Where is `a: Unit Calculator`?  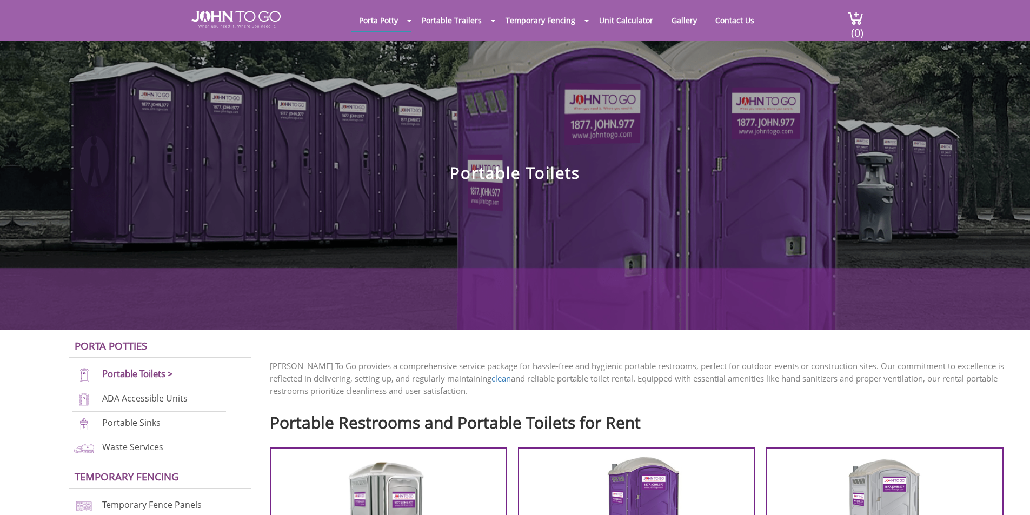 a: Unit Calculator is located at coordinates (626, 20).